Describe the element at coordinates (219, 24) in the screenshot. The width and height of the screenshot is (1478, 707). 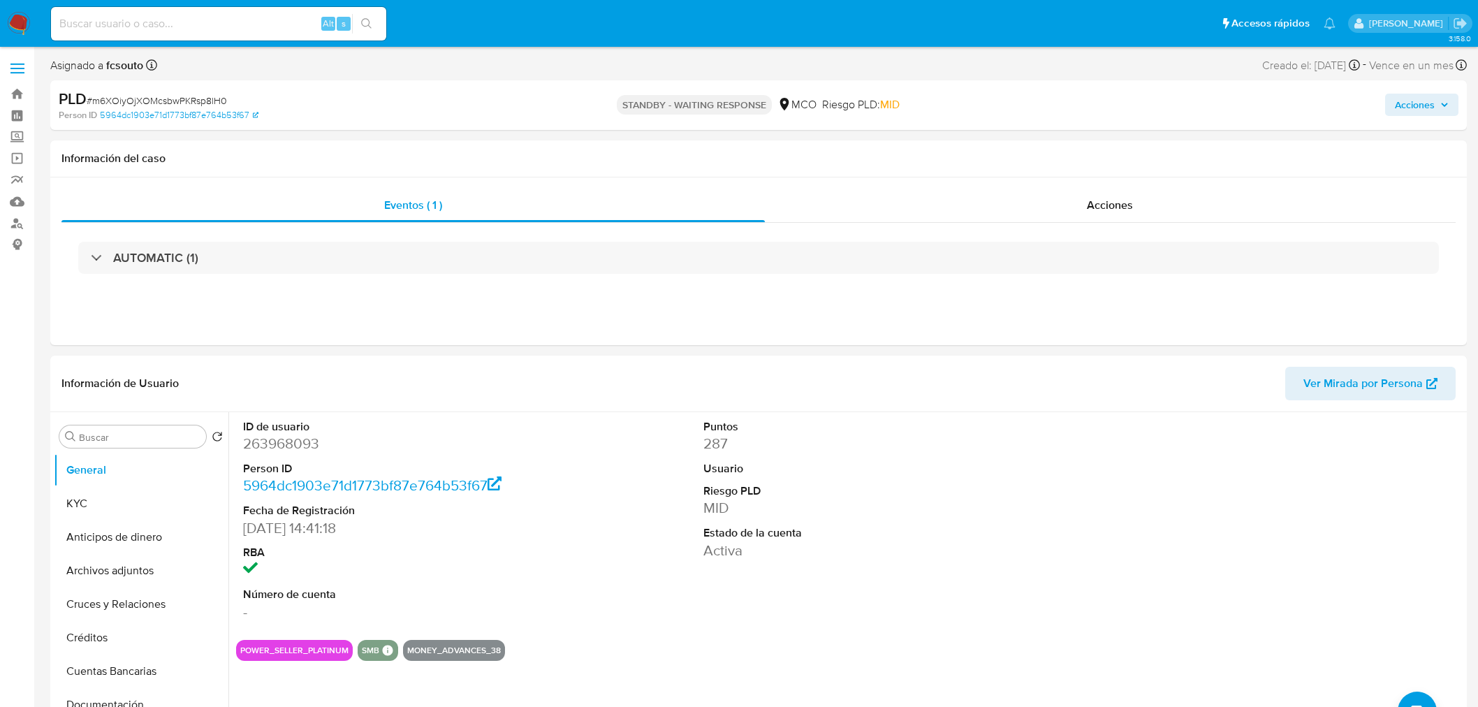
I see `input: Buscar usuario o caso...` at that location.